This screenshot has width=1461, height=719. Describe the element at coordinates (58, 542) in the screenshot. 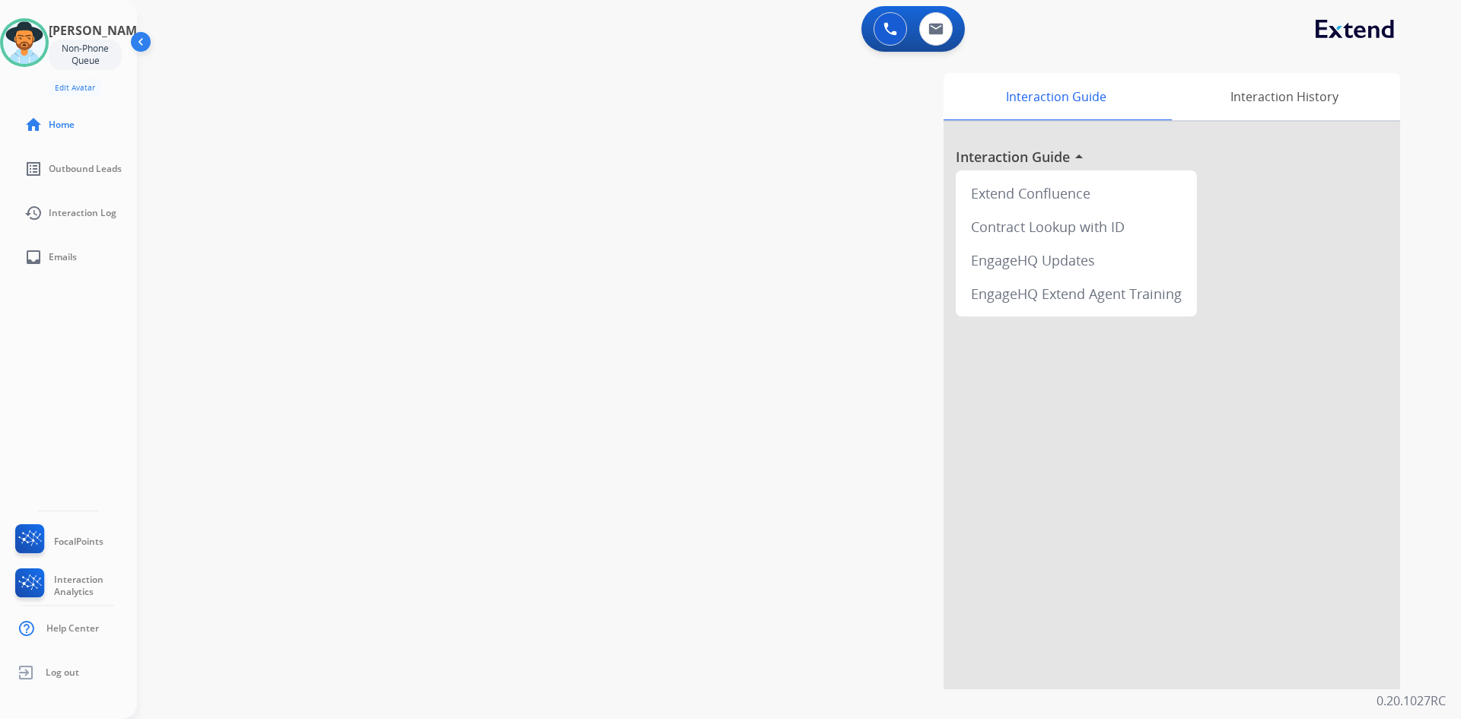

I see `a: FocalPoints` at that location.